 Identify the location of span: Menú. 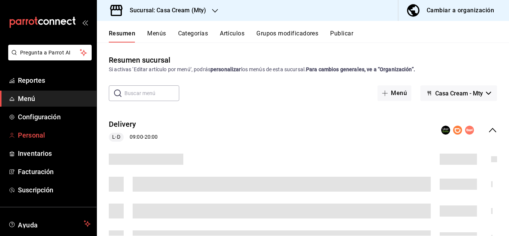
(54, 98).